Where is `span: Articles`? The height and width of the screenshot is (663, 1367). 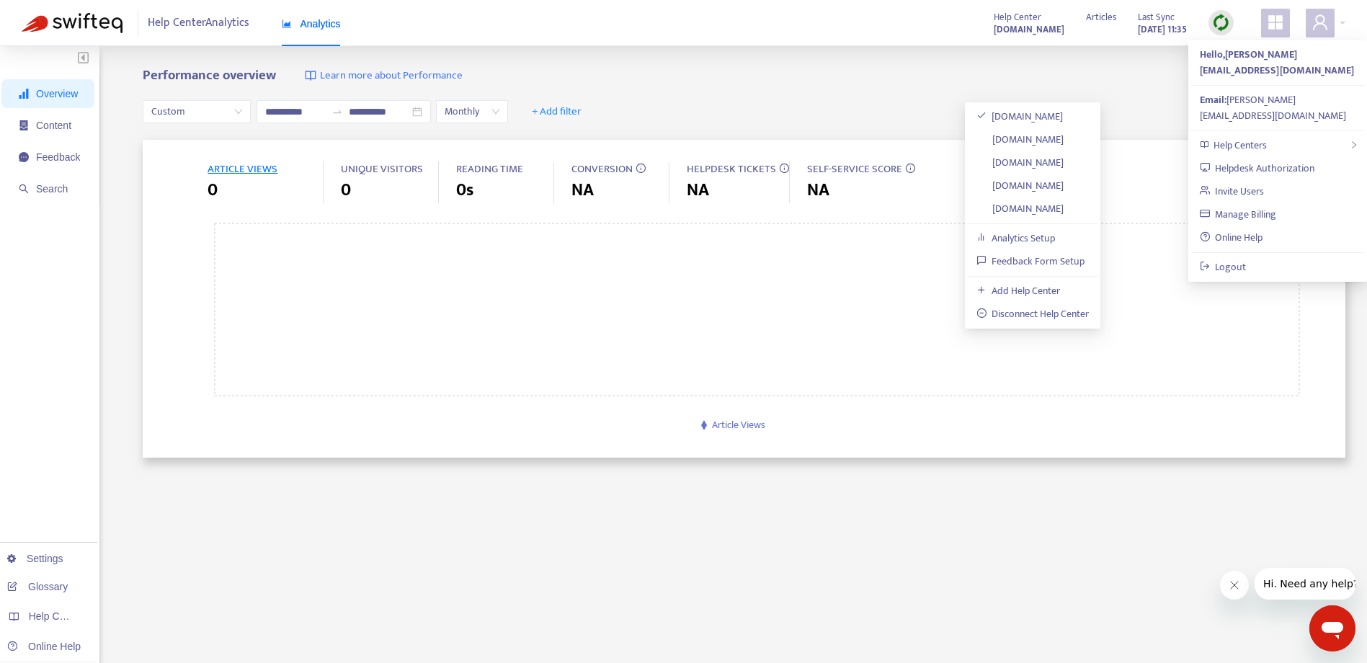 span: Articles is located at coordinates (1101, 17).